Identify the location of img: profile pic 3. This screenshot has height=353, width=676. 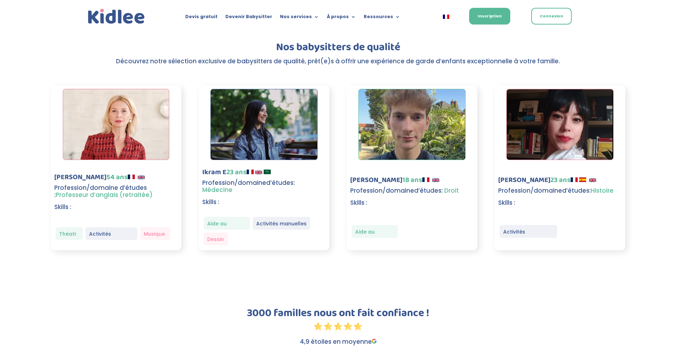
(116, 124).